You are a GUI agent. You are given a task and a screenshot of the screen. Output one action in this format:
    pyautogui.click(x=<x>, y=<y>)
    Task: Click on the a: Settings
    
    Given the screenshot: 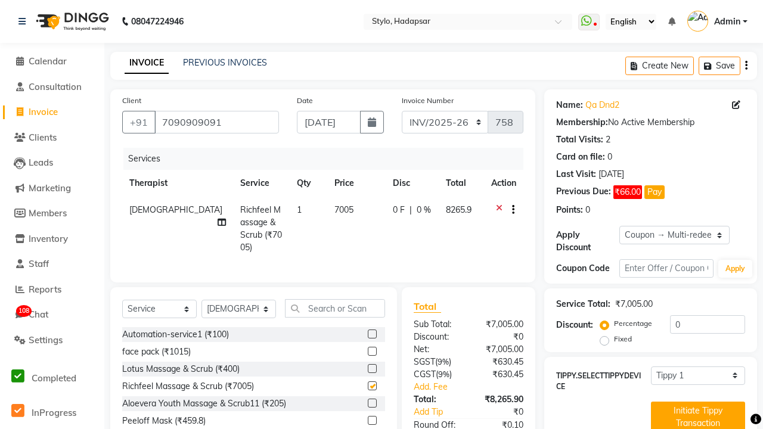 What is the action you would take?
    pyautogui.click(x=52, y=340)
    